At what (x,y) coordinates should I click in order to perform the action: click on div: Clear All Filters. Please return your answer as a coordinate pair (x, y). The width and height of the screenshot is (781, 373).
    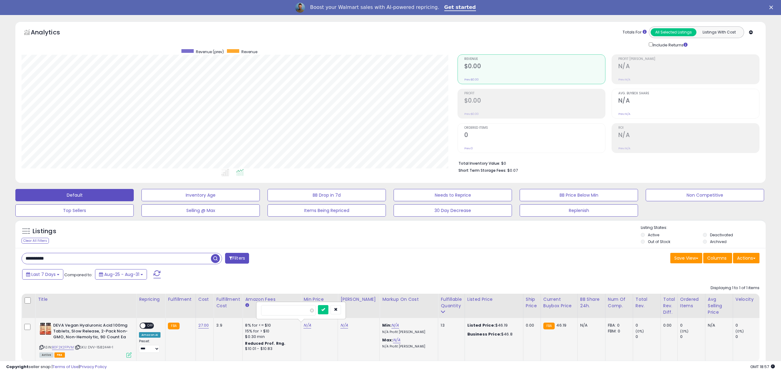
    Looking at the image, I should click on (35, 241).